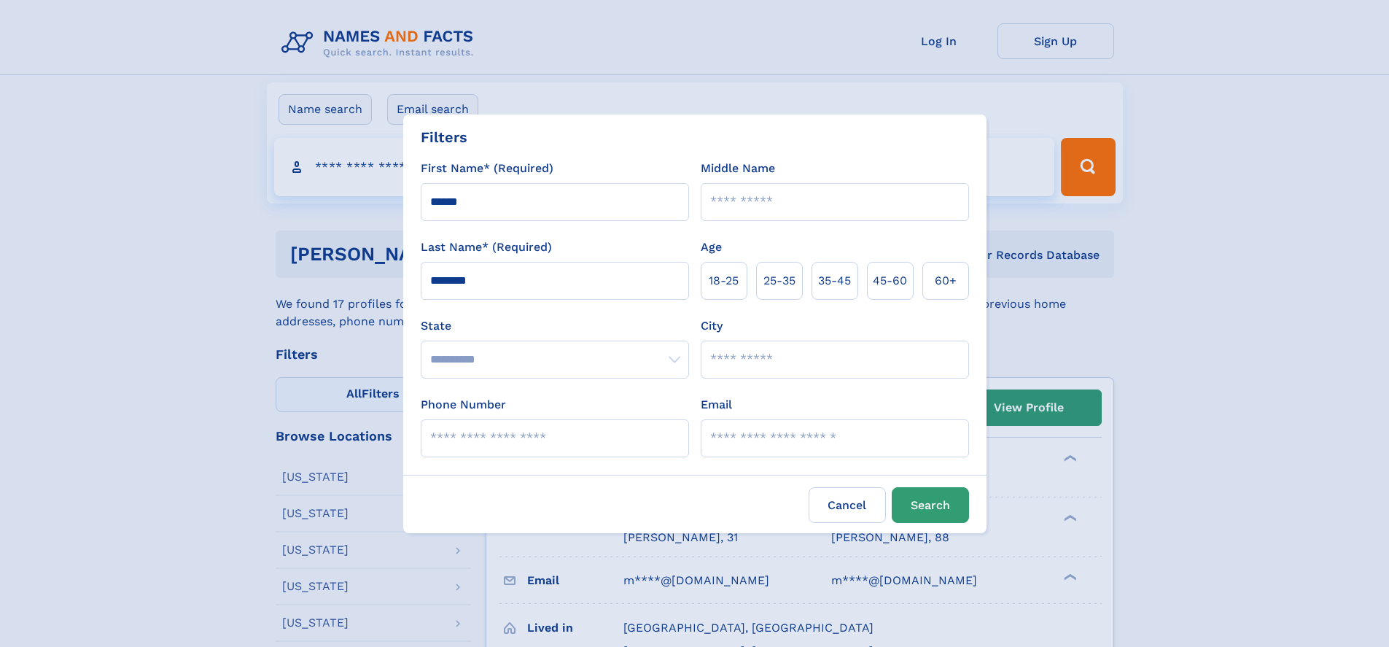 The image size is (1389, 647). Describe the element at coordinates (930, 505) in the screenshot. I see `button: Search` at that location.